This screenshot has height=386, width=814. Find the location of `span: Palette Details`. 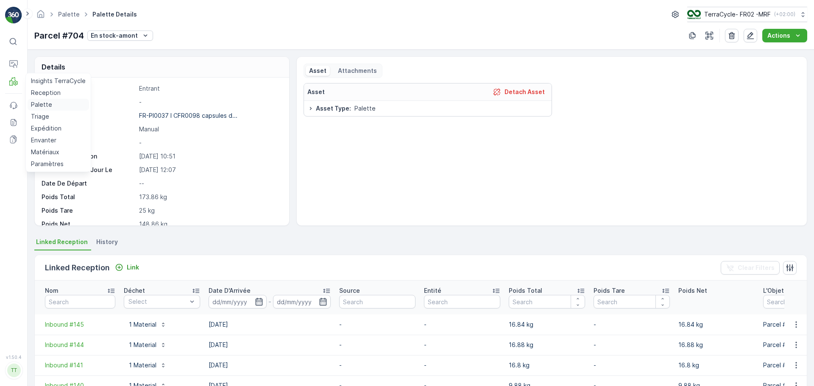

span: Palette Details is located at coordinates (114, 14).